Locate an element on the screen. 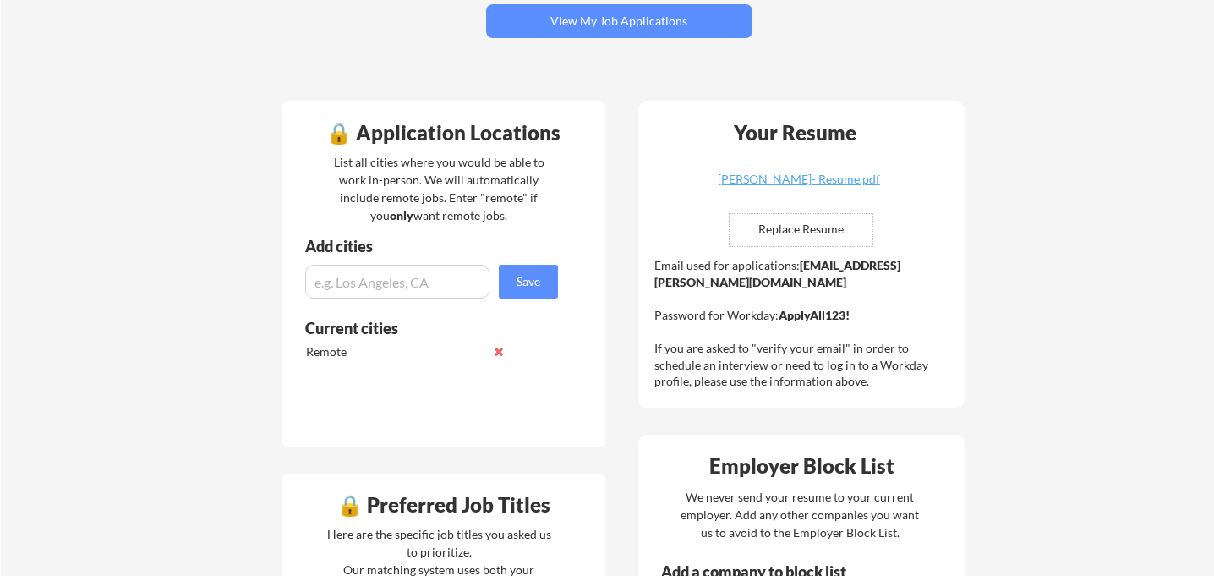 This screenshot has height=576, width=1214. div: Remote is located at coordinates (395, 352).